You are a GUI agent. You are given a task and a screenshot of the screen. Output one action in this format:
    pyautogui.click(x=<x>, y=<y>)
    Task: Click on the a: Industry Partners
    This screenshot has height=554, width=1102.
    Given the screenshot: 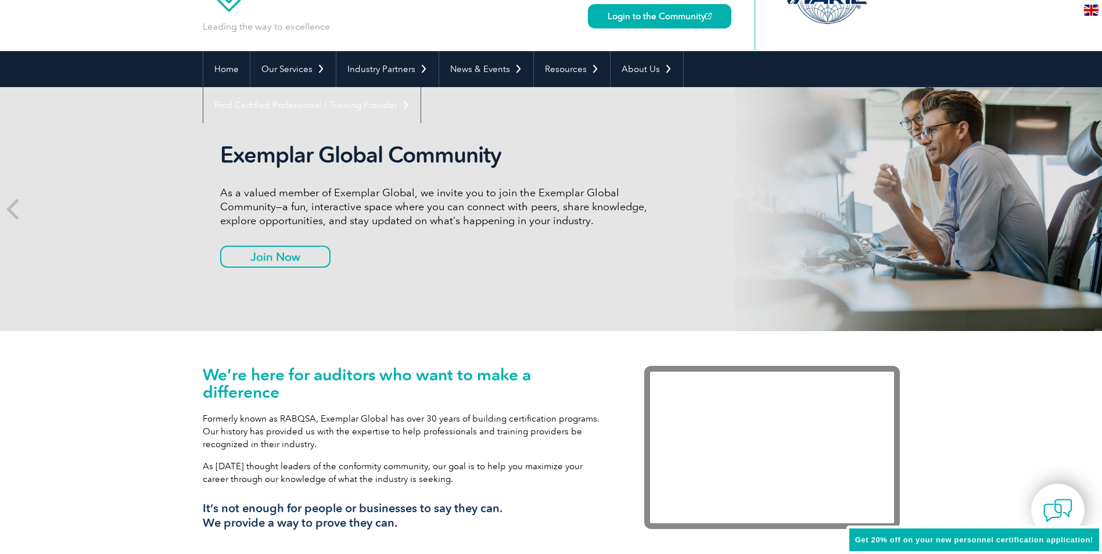 What is the action you would take?
    pyautogui.click(x=388, y=69)
    